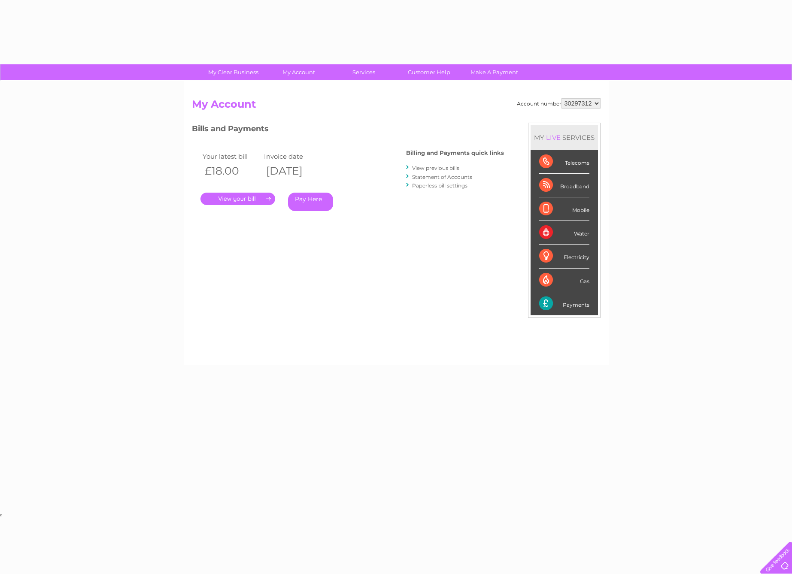  What do you see at coordinates (564, 304) in the screenshot?
I see `div: Payments` at bounding box center [564, 304].